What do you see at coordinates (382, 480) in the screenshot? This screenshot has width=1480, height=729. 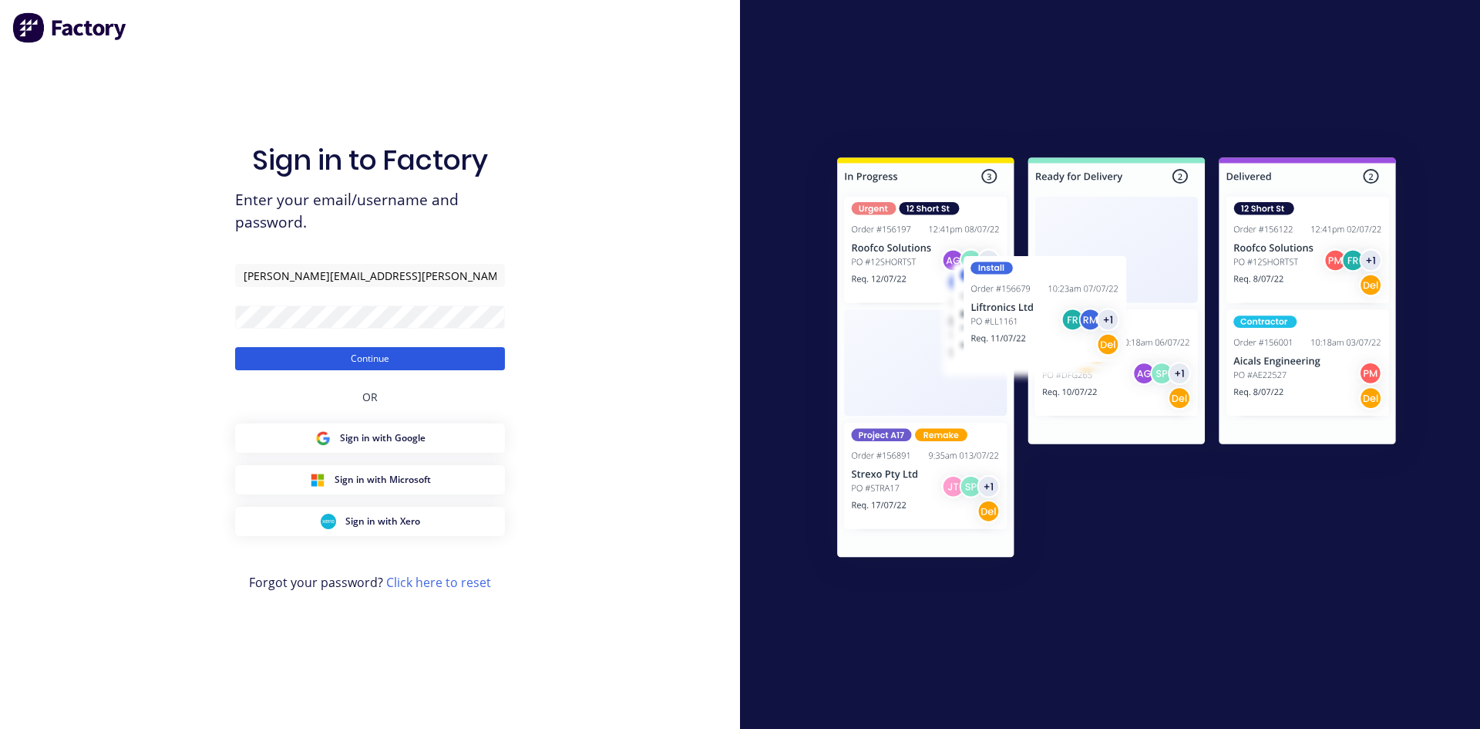 I see `span: Sign in with Microsoft` at bounding box center [382, 480].